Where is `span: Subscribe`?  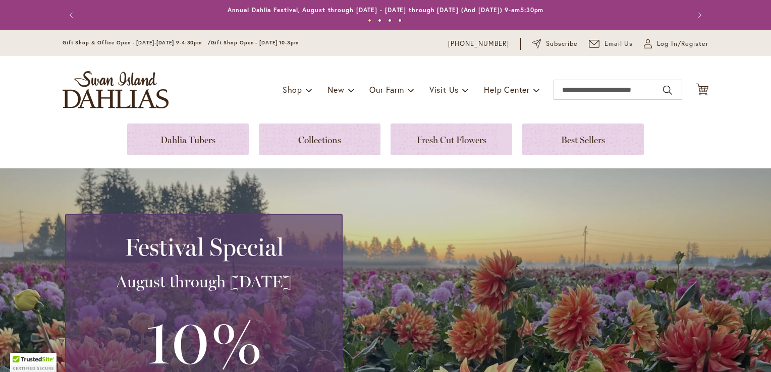
span: Subscribe is located at coordinates (562, 44).